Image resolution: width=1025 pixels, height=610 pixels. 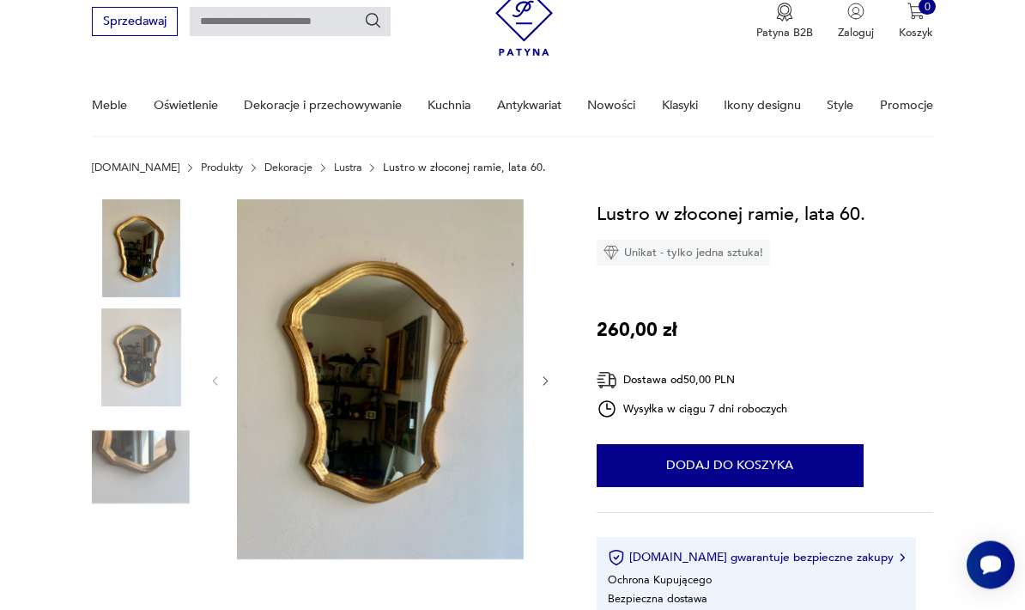 I want to click on button: Szukaj, so click(x=374, y=22).